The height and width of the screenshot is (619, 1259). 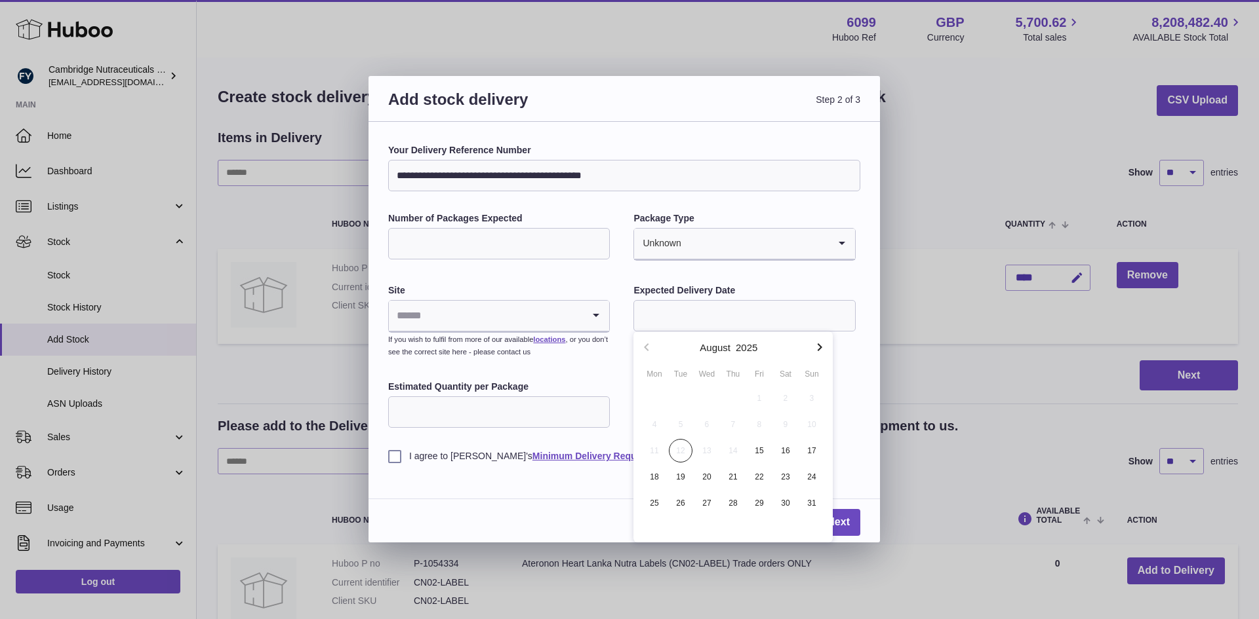 I want to click on button: 19, so click(x=680, y=477).